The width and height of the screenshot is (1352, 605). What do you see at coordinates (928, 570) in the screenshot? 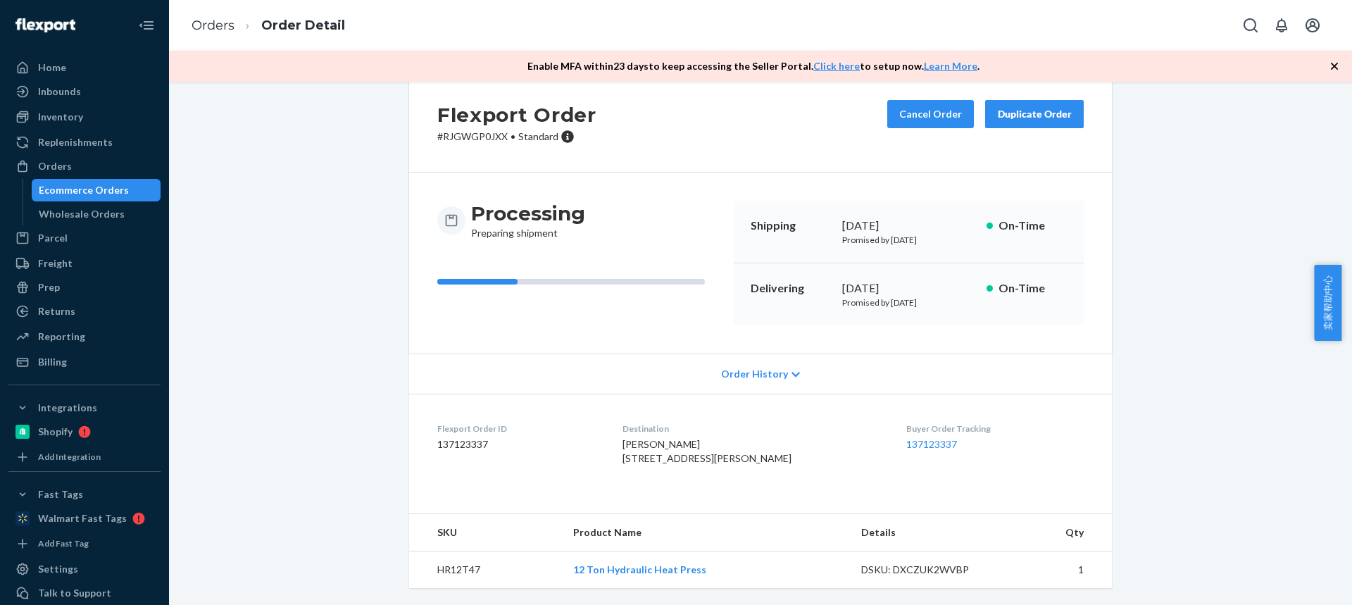
I see `div: DSKU: DXCZUK2WVBP` at bounding box center [928, 570].